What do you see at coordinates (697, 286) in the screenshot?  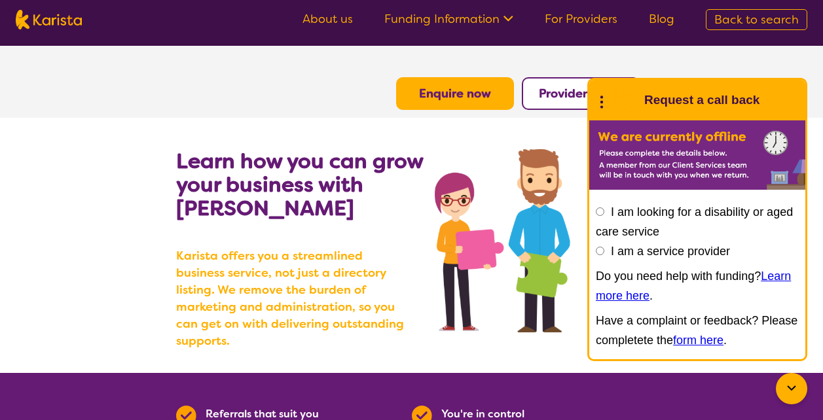 I see `p: Do you need help with funding? .` at bounding box center [697, 286].